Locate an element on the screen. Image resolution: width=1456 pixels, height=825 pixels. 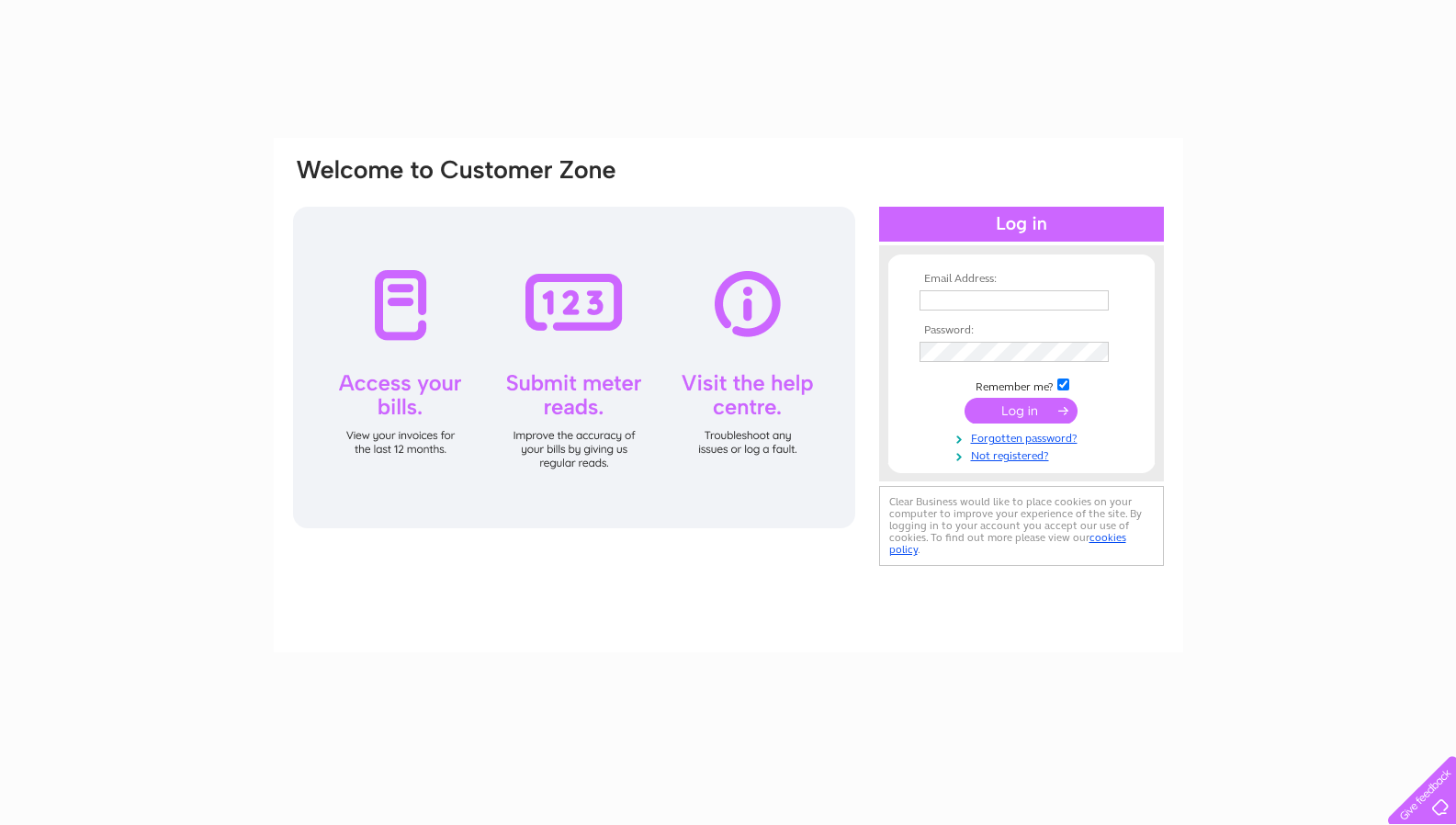
a: Forgotten password? is located at coordinates (1024, 436).